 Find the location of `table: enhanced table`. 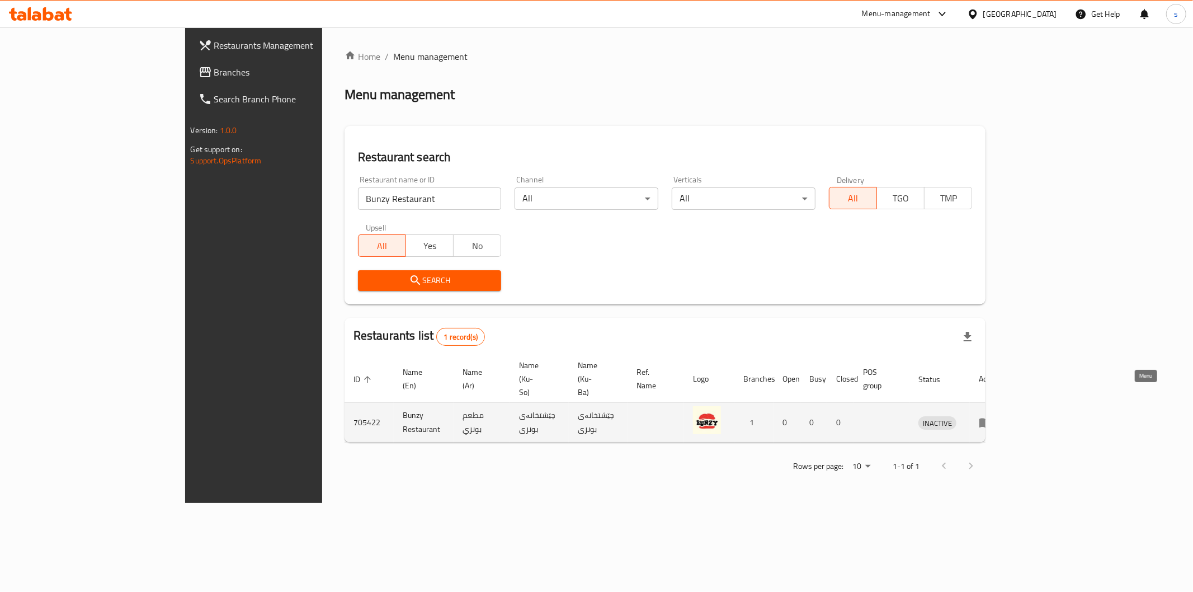

table: enhanced table is located at coordinates (676, 399).